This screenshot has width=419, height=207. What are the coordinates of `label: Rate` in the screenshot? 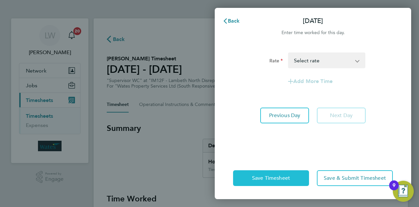 It's located at (276, 62).